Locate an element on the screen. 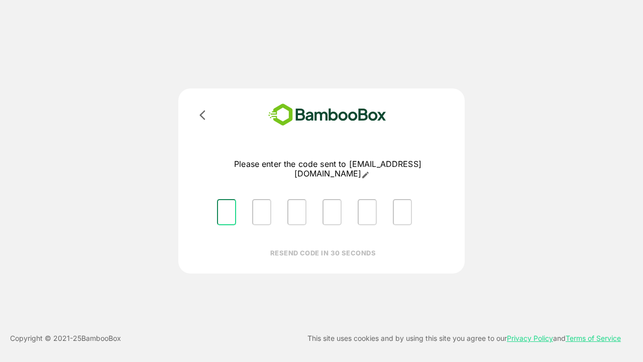 The width and height of the screenshot is (643, 362). input: Please enter OTP character 3 is located at coordinates (297, 212).